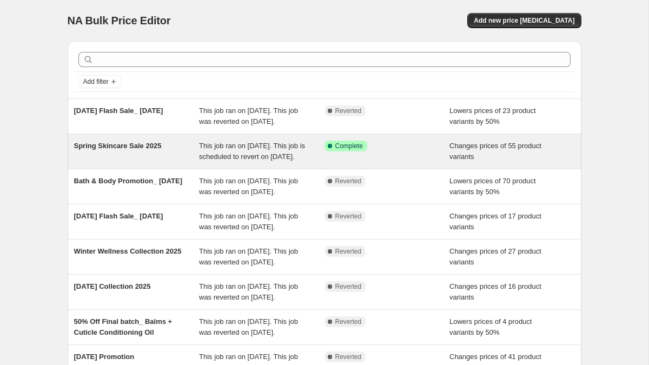  What do you see at coordinates (495, 256) in the screenshot?
I see `span: Changes prices of 27 product variants` at bounding box center [495, 256].